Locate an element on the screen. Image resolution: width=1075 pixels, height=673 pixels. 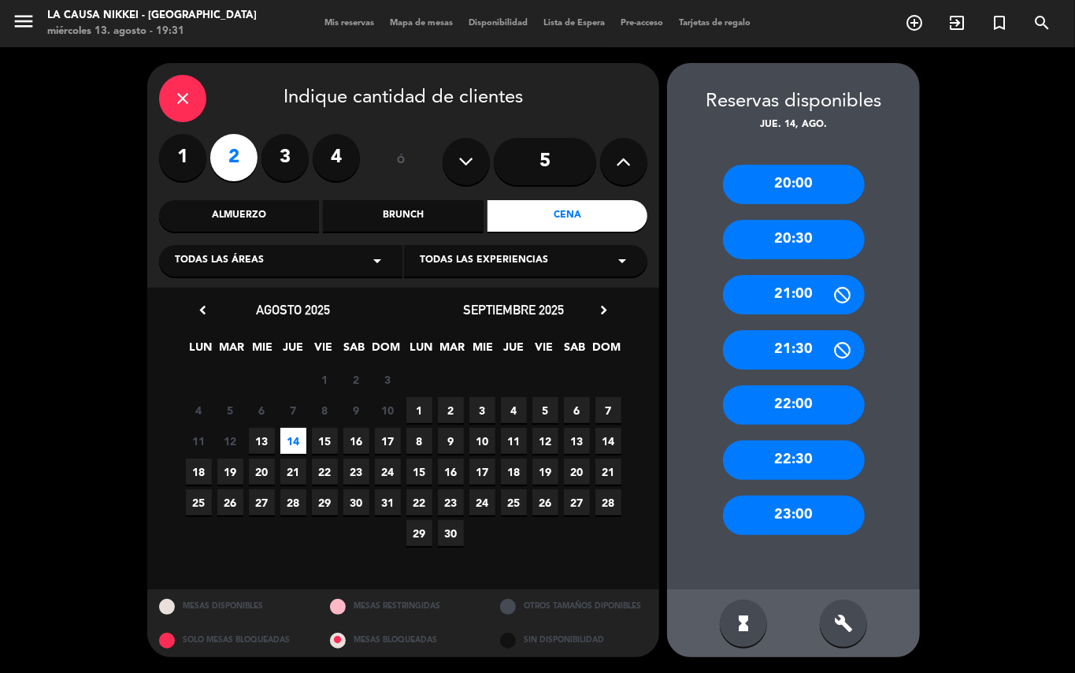
i: menu is located at coordinates (24, 21).